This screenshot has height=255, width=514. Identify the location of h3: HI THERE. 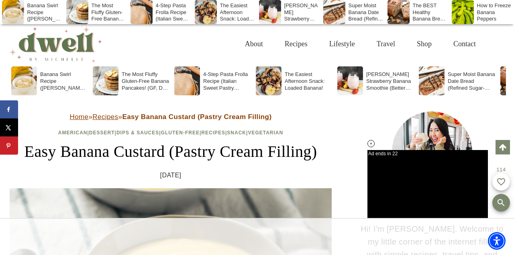
(432, 207).